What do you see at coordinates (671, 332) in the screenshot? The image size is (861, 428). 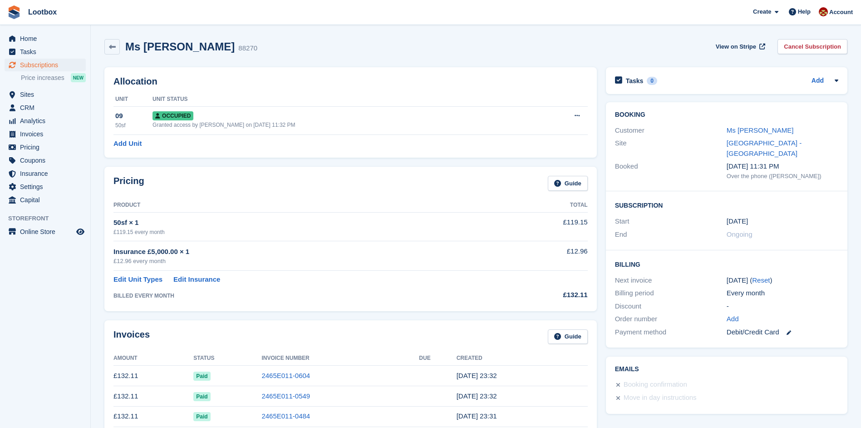 I see `div: Payment method` at bounding box center [671, 332].